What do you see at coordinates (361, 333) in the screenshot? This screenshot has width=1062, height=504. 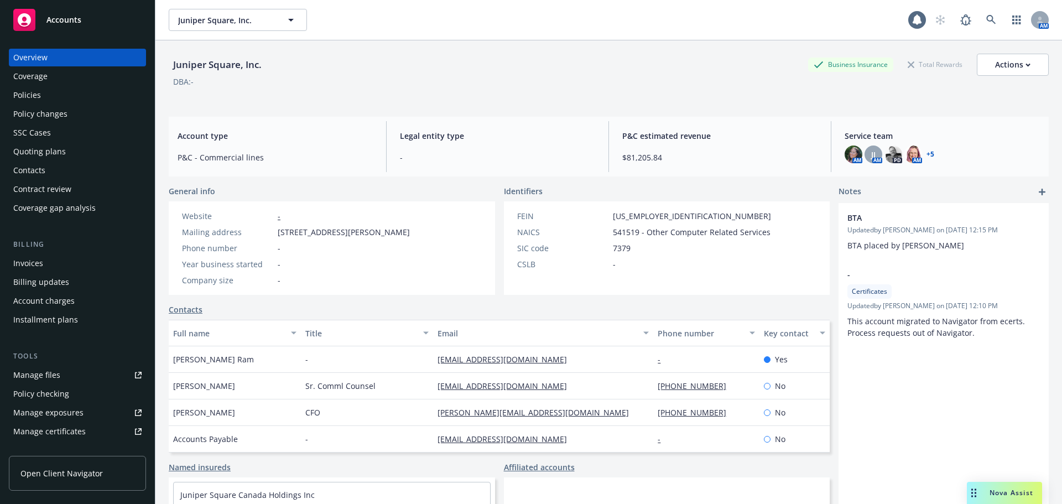 I see `div: Title` at bounding box center [361, 333].